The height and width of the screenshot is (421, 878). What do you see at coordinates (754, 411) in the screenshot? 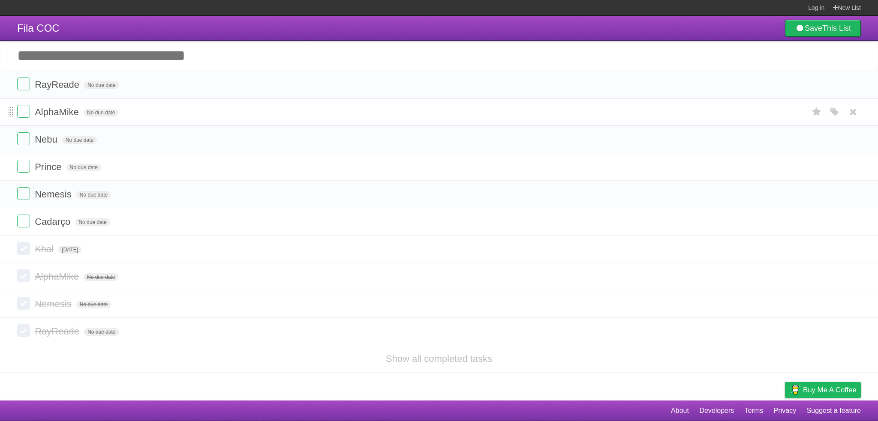
I see `a: Terms` at bounding box center [754, 411].